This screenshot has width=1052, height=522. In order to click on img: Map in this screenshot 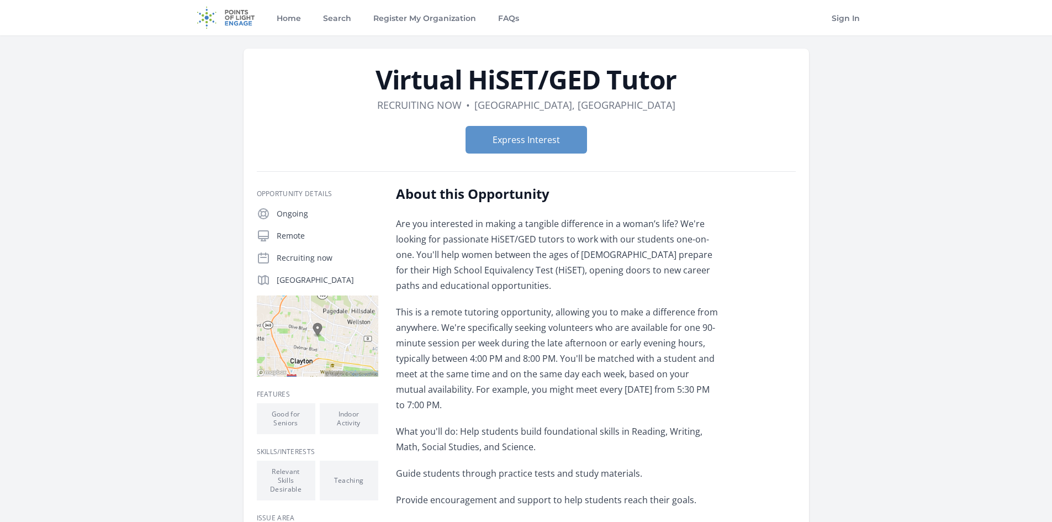, I will do `click(317, 336)`.